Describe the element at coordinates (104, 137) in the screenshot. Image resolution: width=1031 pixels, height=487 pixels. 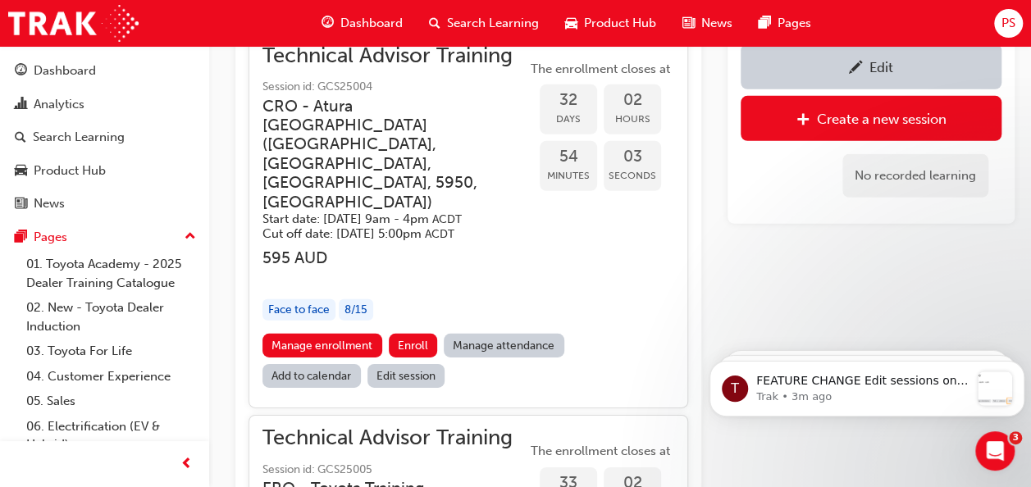
I see `a: Search Learning` at that location.